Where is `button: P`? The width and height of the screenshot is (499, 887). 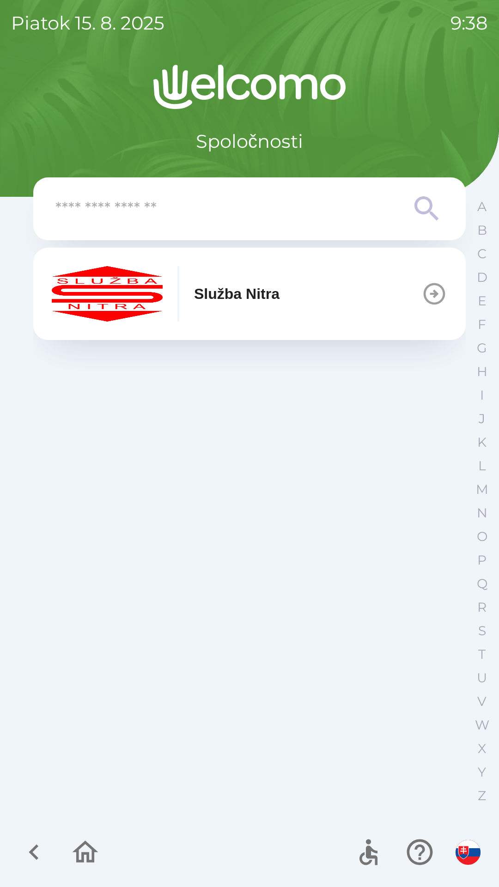
button: P is located at coordinates (482, 560).